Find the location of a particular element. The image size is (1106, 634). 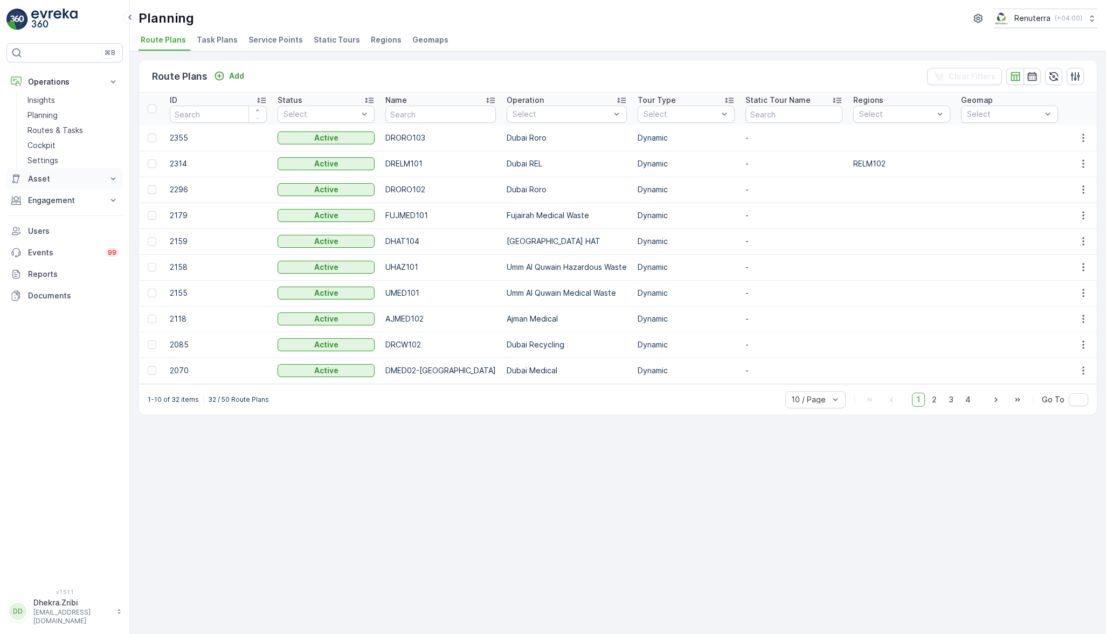

p: Documents is located at coordinates (73, 296).